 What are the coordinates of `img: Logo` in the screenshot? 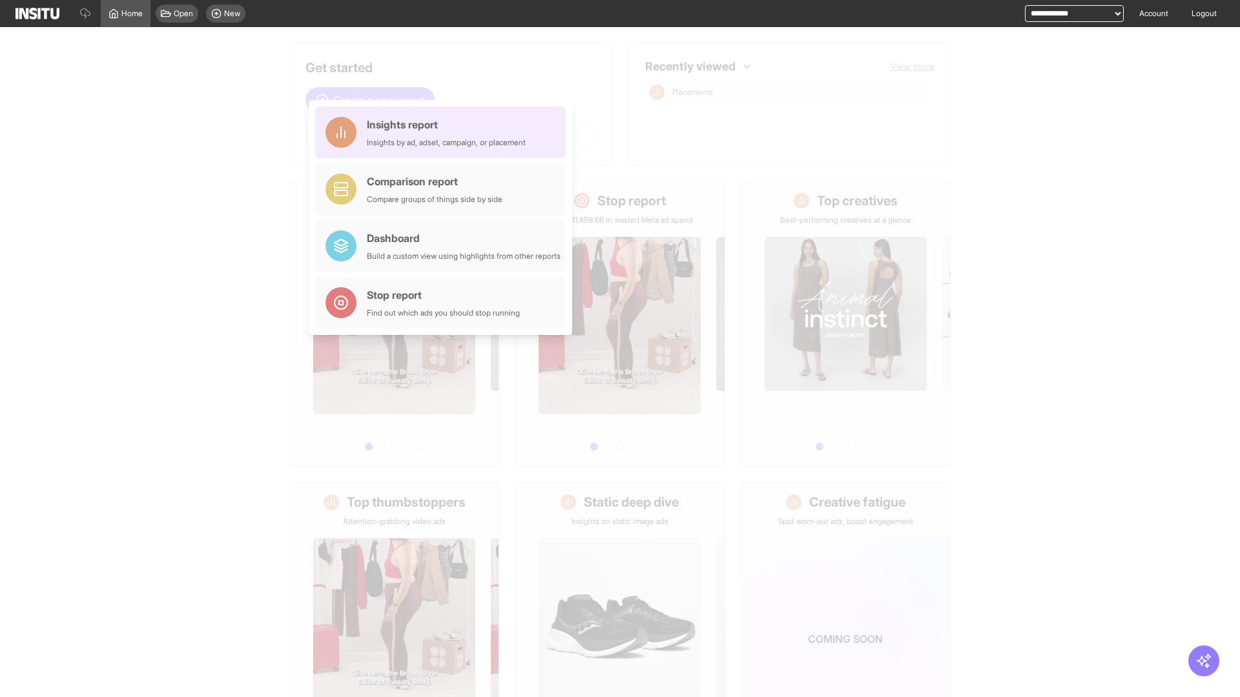 It's located at (37, 14).